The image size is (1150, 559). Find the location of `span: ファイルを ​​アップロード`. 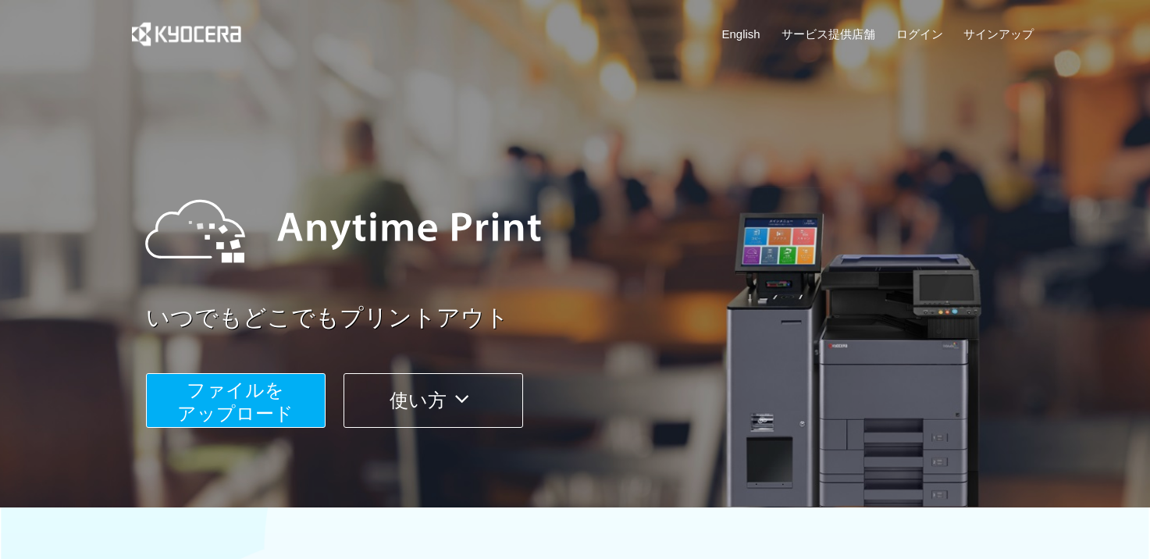

span: ファイルを ​​アップロード is located at coordinates (235, 401).